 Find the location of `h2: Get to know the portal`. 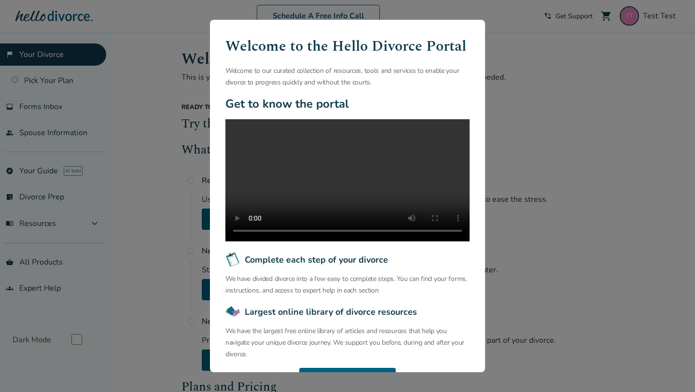

h2: Get to know the portal is located at coordinates (347, 104).